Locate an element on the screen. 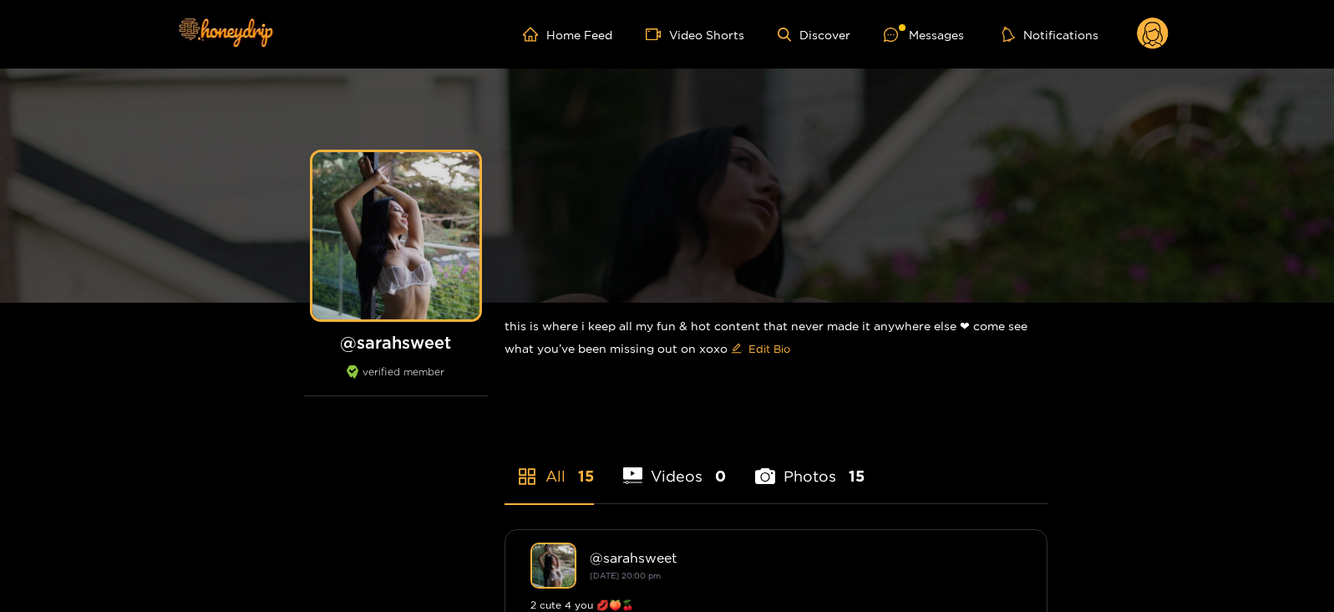  div: this is where i keep all my fun & hot content that never made it anywhere else ❤︎︎ come see what ... is located at coordinates (776, 338).